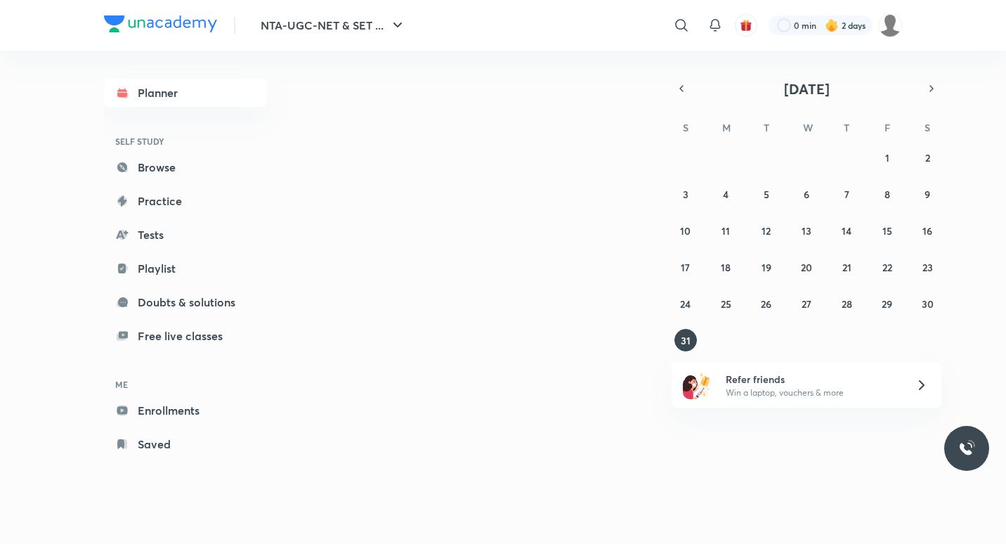 The width and height of the screenshot is (1006, 544). What do you see at coordinates (967, 448) in the screenshot?
I see `img: ttu` at bounding box center [967, 448].